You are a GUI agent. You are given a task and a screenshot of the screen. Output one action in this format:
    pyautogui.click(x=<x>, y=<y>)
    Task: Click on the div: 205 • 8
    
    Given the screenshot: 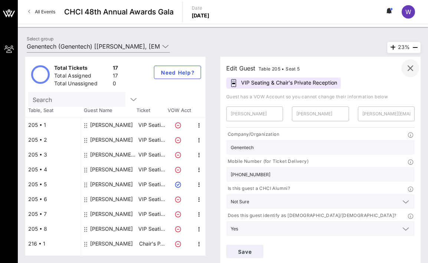 What is the action you would take?
    pyautogui.click(x=53, y=229)
    